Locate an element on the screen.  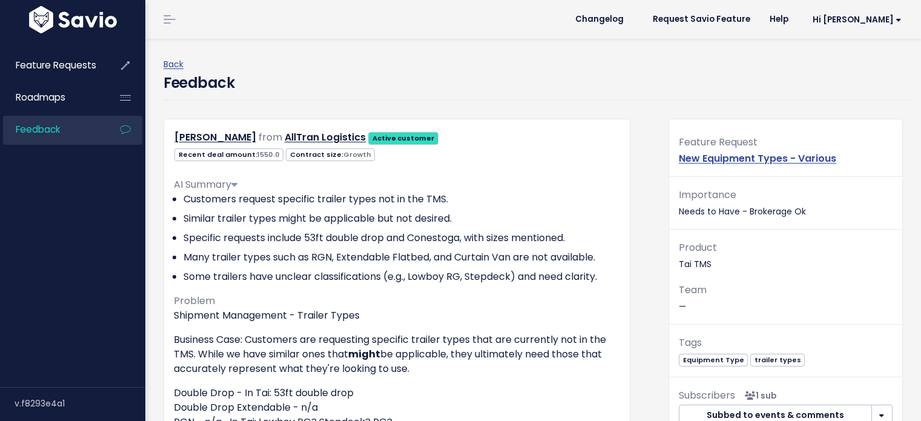
p: Business Case: Customers are requesting specific trailer types that are currently not in the TMS.... is located at coordinates (396, 354).